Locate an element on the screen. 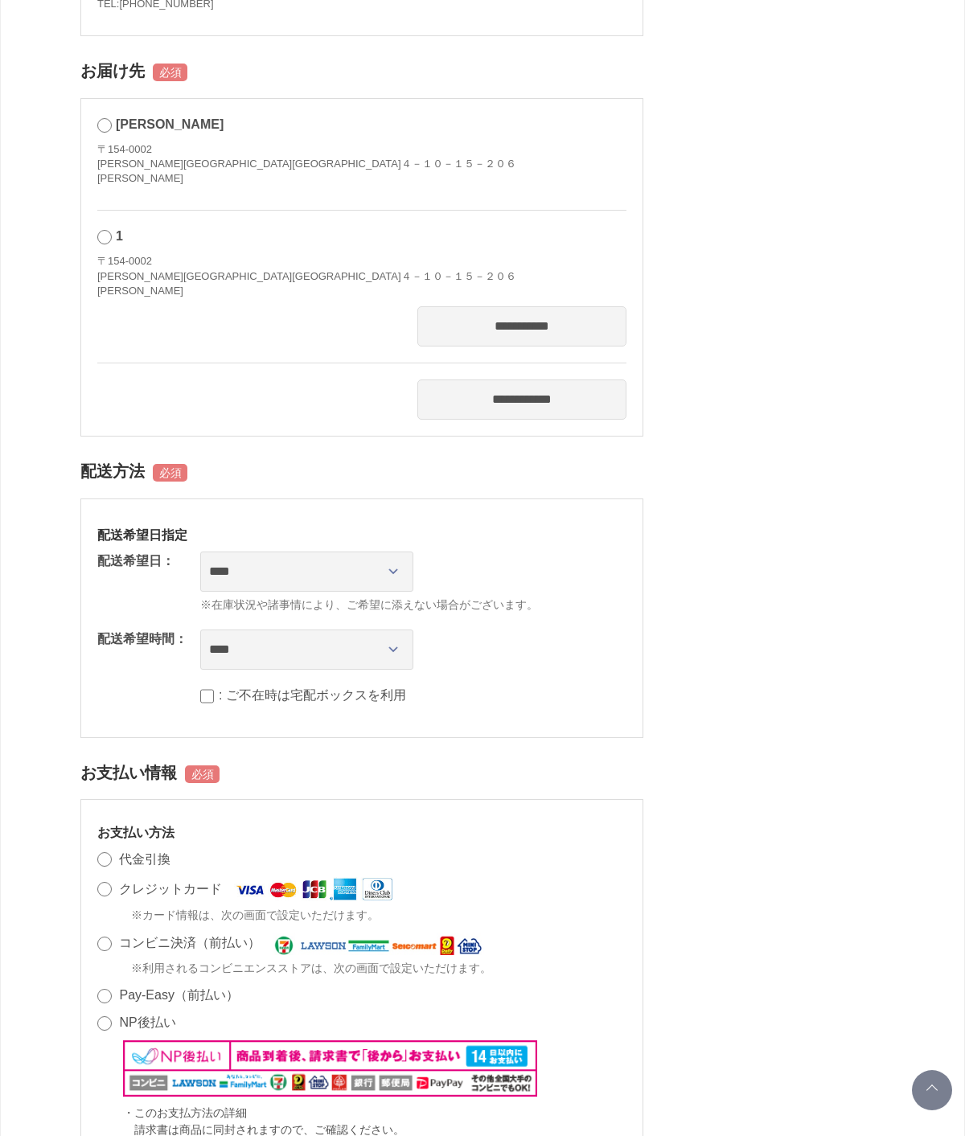 The image size is (965, 1136). label: コンビニ決済（前払い） is located at coordinates (190, 942).